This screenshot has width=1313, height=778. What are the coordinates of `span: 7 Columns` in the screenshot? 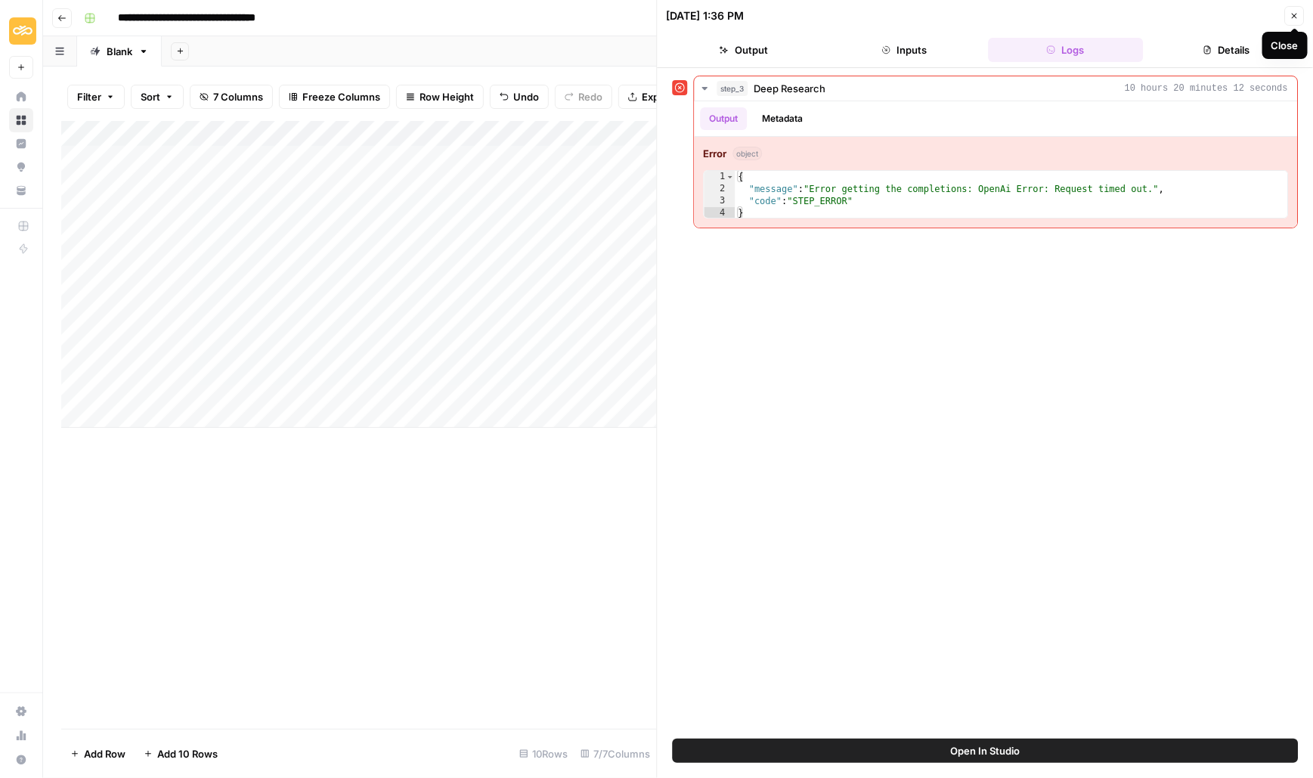 It's located at (238, 97).